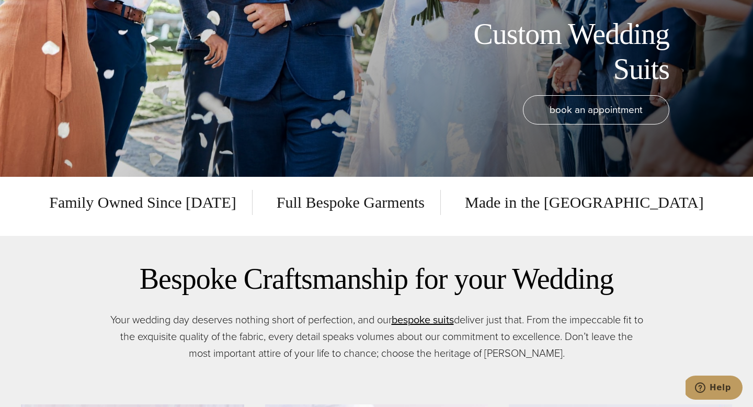  I want to click on h2: Bespoke Craftsmanship for your Wedding, so click(377, 279).